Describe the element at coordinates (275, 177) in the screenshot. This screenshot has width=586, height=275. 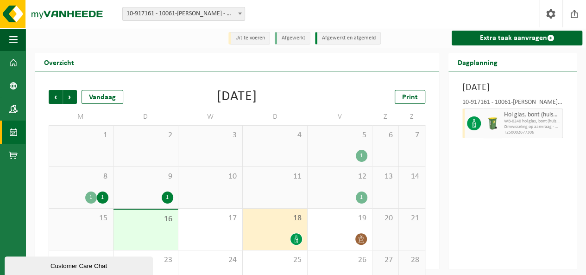
I see `span: 11` at that location.